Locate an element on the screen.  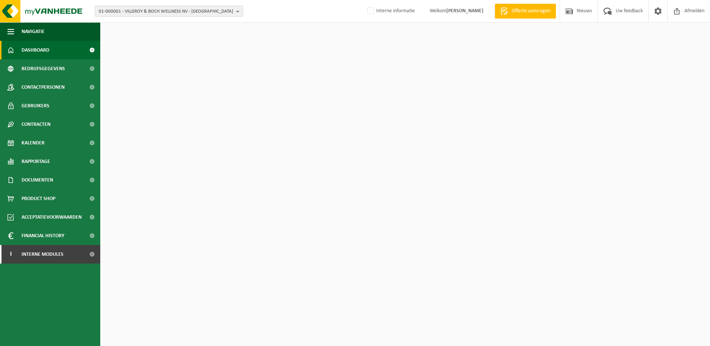
span: Contactpersonen is located at coordinates (43, 87).